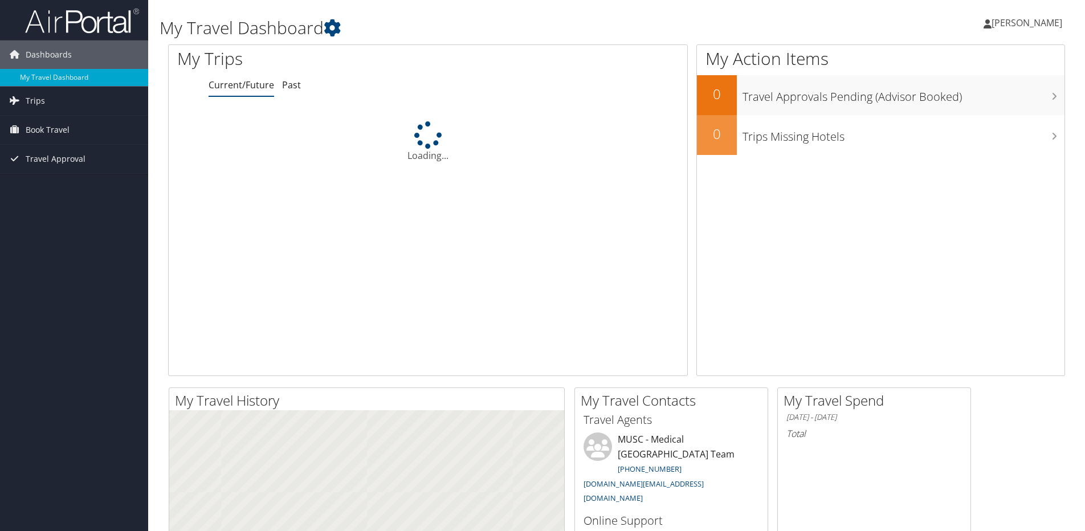 The height and width of the screenshot is (531, 1085). I want to click on img: airportal-logo.png, so click(82, 21).